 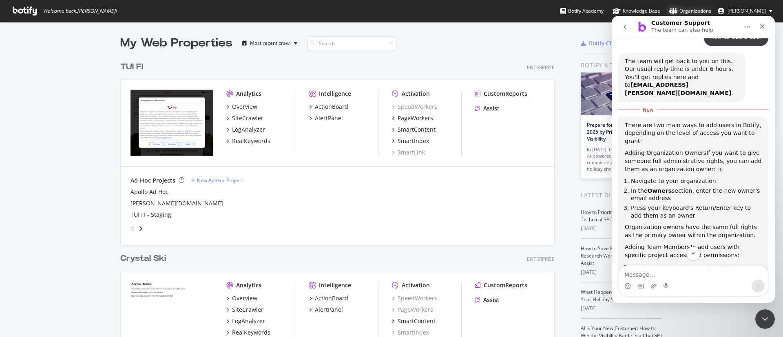 What do you see at coordinates (408, 153) in the screenshot?
I see `div: SmartLink` at bounding box center [408, 153].